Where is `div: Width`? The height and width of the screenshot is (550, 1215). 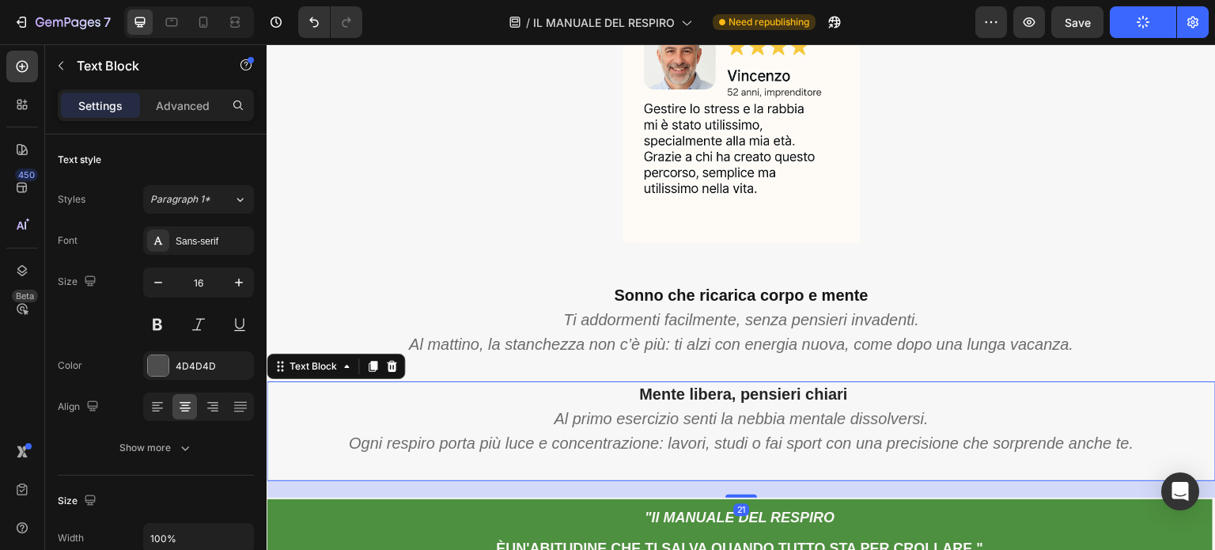
div: Width is located at coordinates (70, 538).